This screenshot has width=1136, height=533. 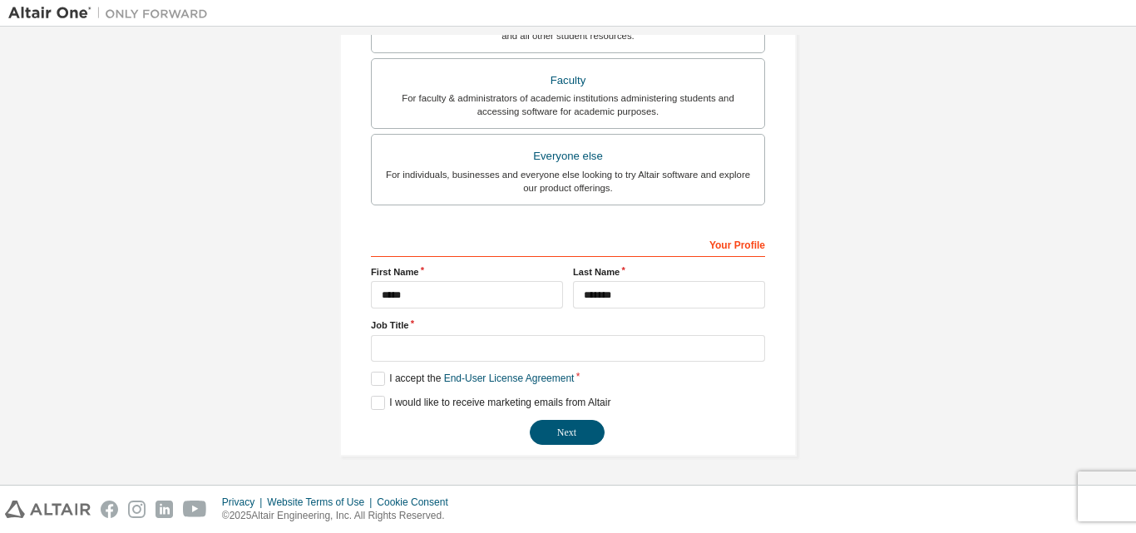 I want to click on a: End-User License Agreement, so click(x=509, y=378).